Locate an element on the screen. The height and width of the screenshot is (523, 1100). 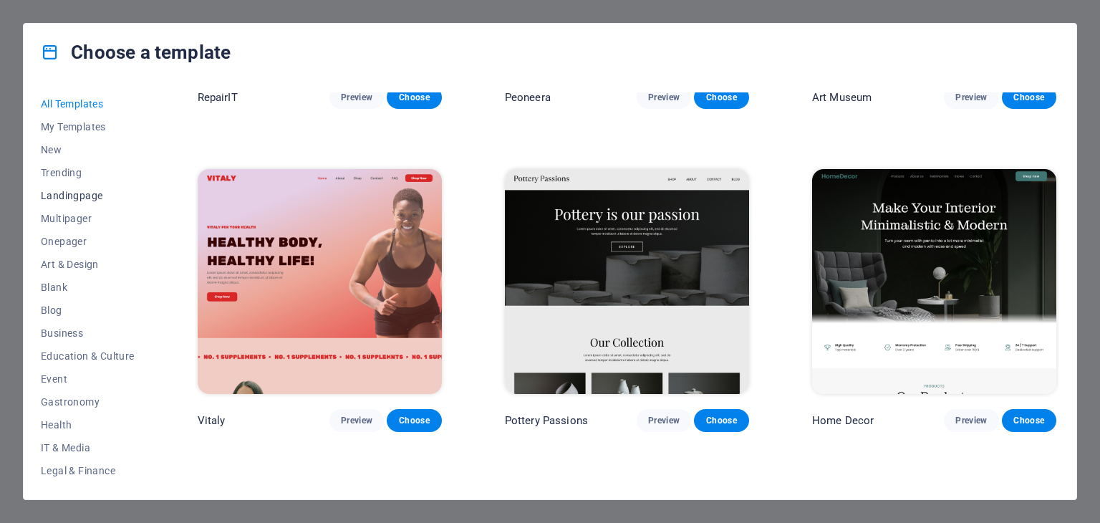
p: Pottery Passions is located at coordinates (547, 420).